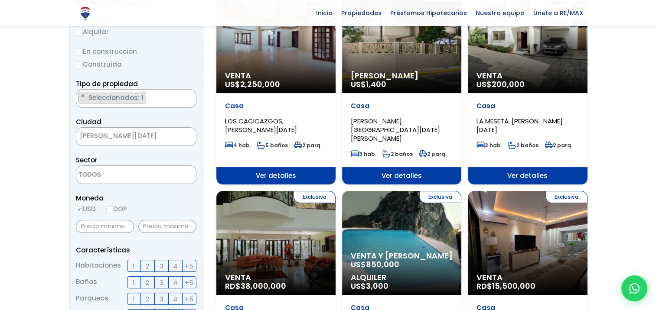 The image size is (656, 310). What do you see at coordinates (514, 286) in the screenshot?
I see `span: 15,500,000` at bounding box center [514, 286].